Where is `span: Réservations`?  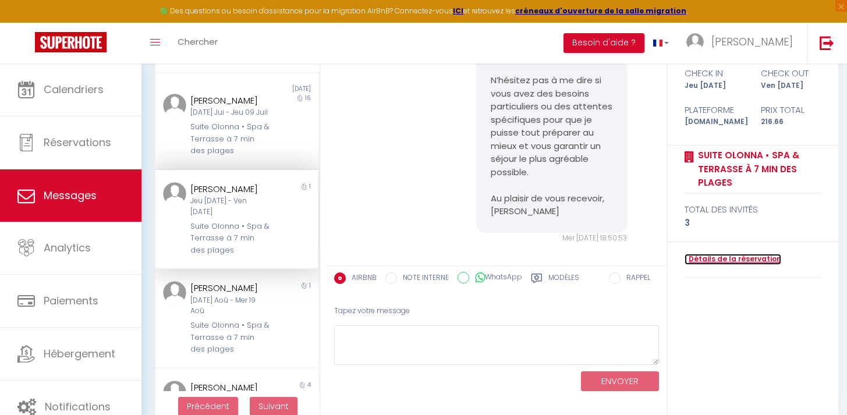 span: Réservations is located at coordinates (77, 142).